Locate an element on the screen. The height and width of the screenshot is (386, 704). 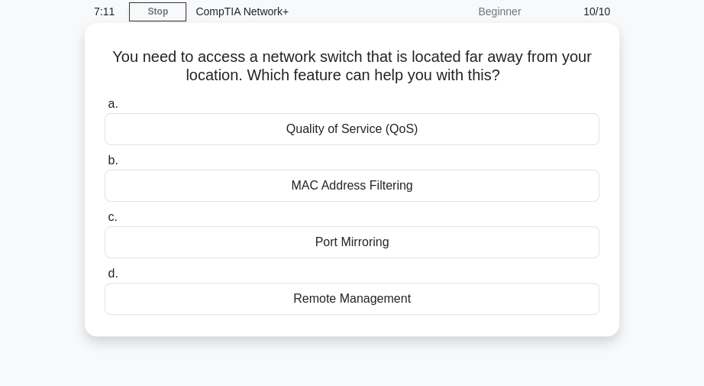
span: b. is located at coordinates (112, 160).